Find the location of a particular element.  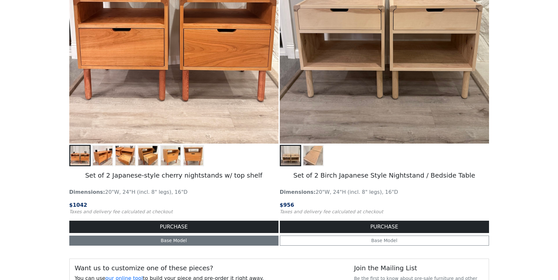

img: Set of 2 Cherry Nightstand /w Top Shelf - Undermount Slides is located at coordinates (125, 156).